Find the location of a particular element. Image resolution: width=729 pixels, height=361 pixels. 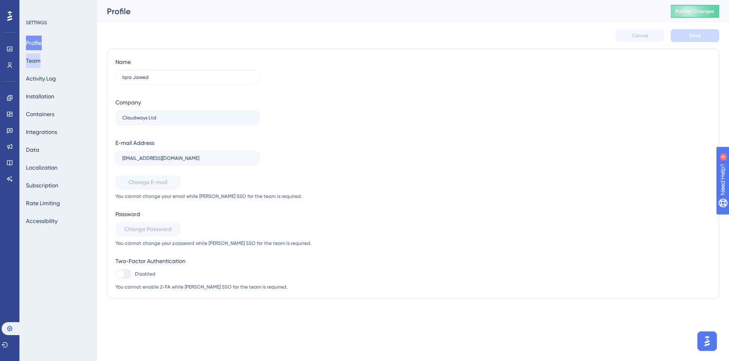

div: SETTINGS is located at coordinates (59, 23).